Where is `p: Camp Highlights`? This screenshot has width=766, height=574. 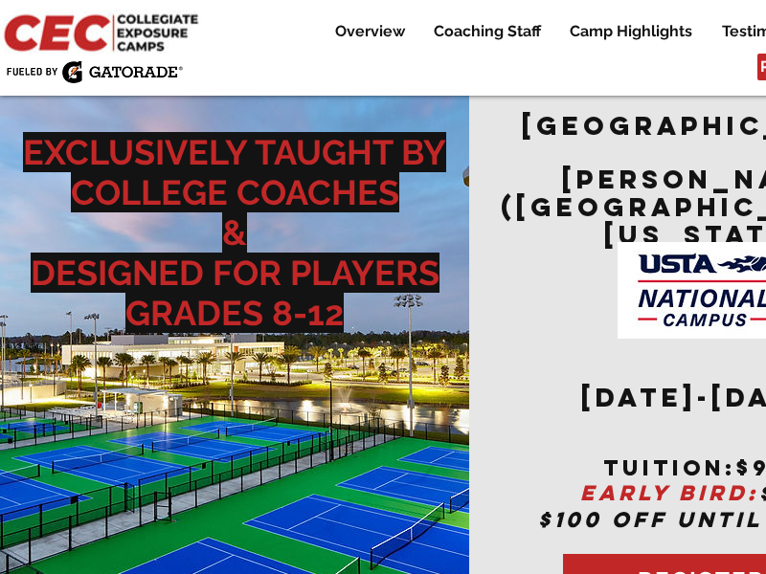
p: Camp Highlights is located at coordinates (631, 32).